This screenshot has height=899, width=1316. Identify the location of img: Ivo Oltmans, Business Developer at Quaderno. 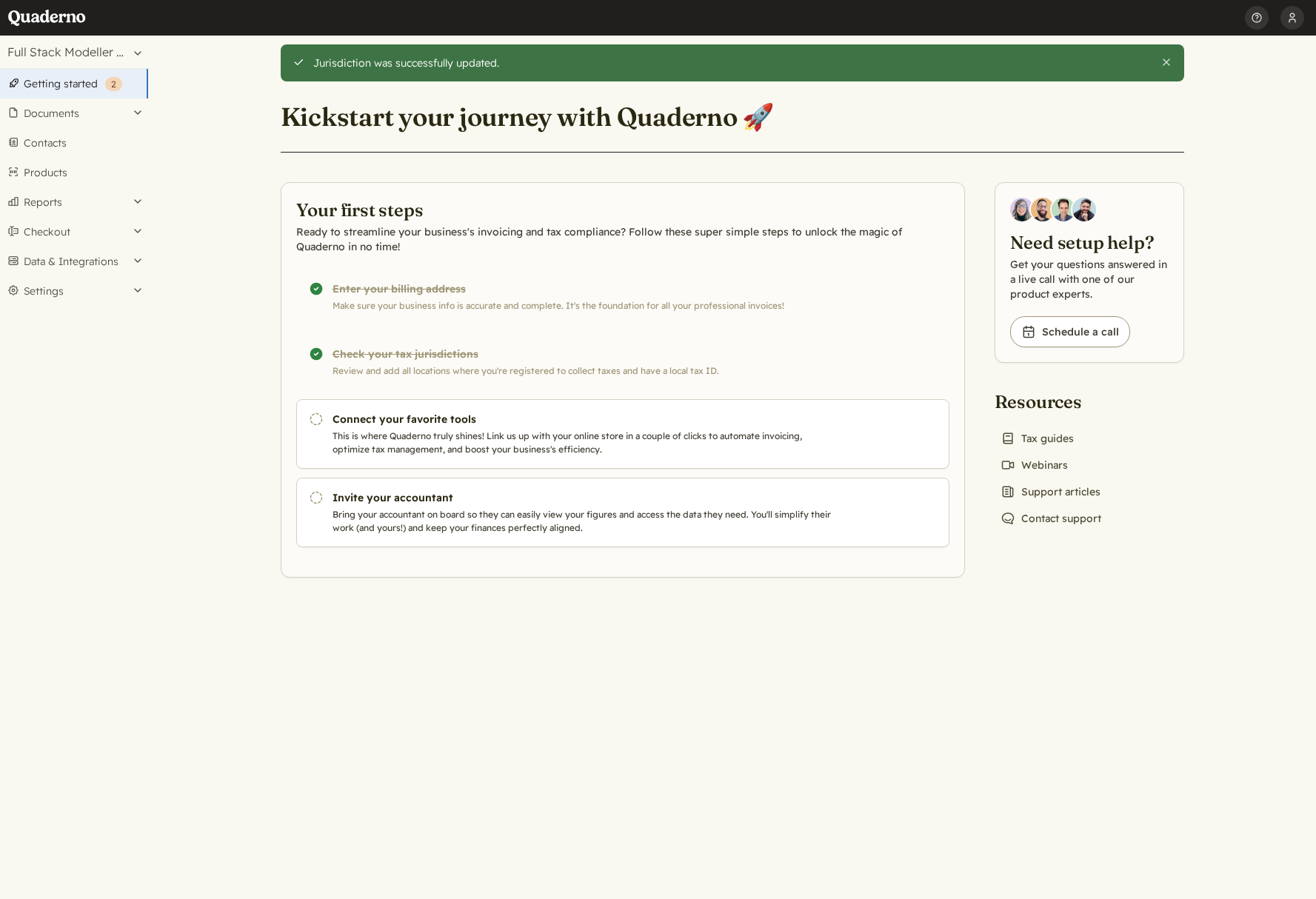
(1064, 210).